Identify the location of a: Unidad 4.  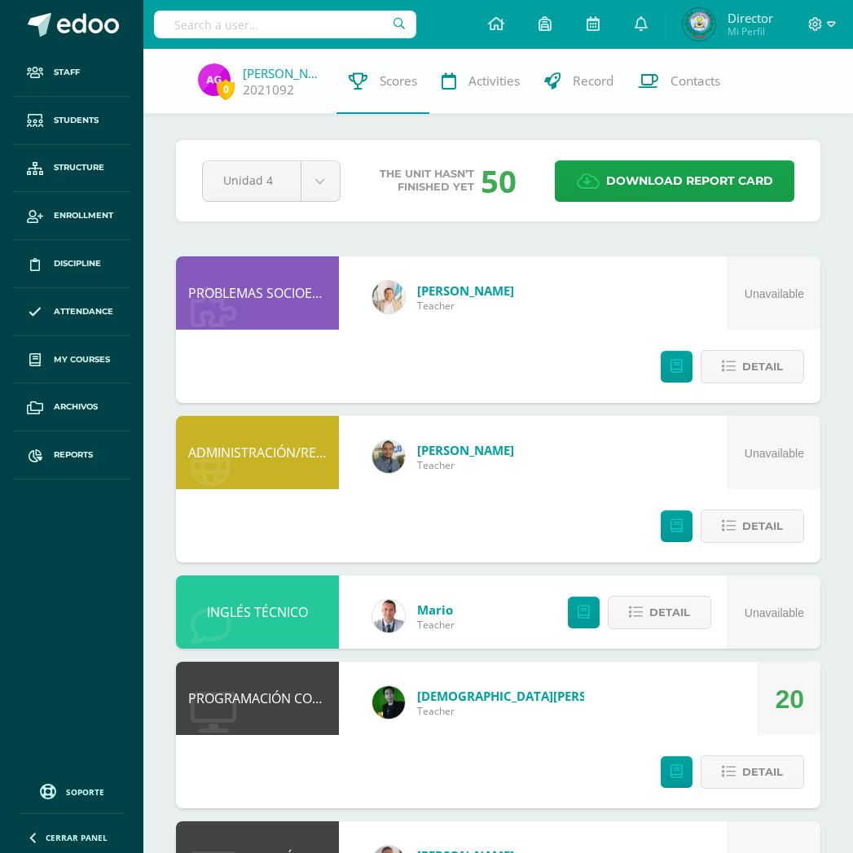
(271, 181).